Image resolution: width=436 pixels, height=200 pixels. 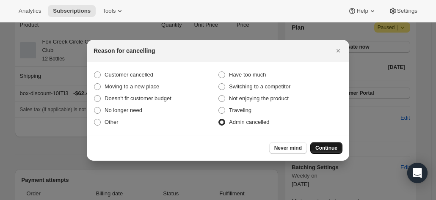 What do you see at coordinates (407, 11) in the screenshot?
I see `span: Settings` at bounding box center [407, 11].